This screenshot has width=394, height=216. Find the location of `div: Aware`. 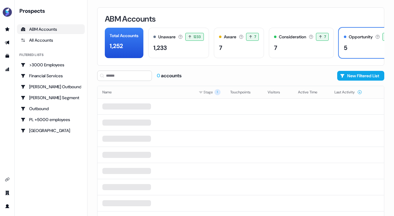

div: Aware is located at coordinates (230, 37).